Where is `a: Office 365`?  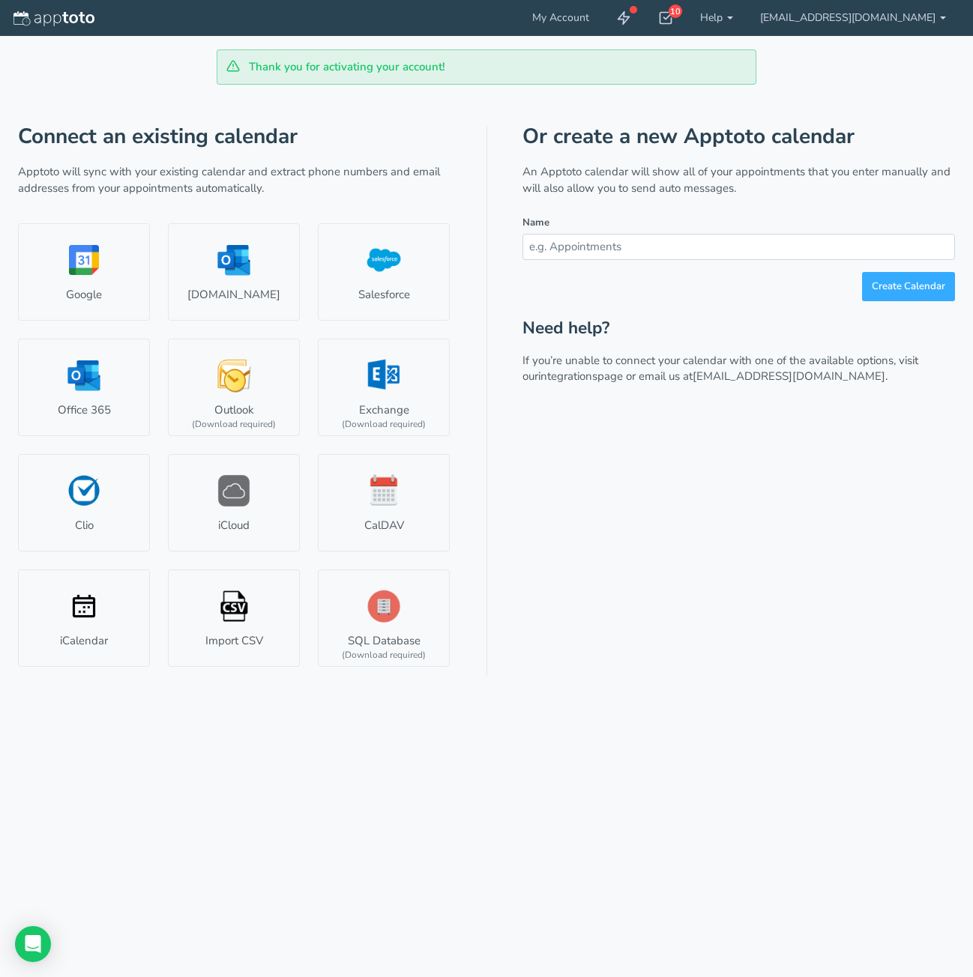
a: Office 365 is located at coordinates (84, 387).